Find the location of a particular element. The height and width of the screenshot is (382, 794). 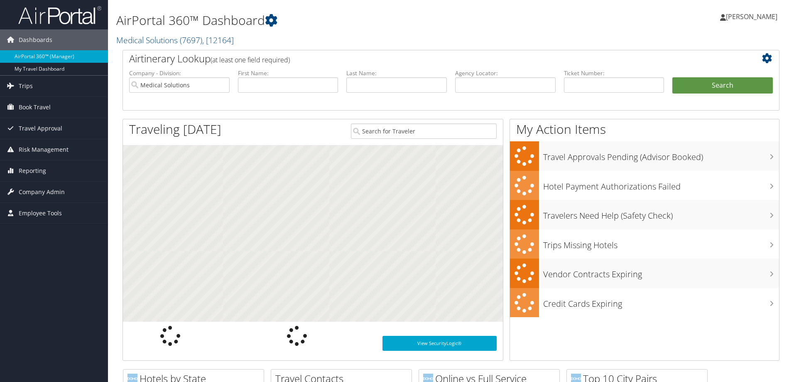

span: Employee Tools is located at coordinates (40, 213).